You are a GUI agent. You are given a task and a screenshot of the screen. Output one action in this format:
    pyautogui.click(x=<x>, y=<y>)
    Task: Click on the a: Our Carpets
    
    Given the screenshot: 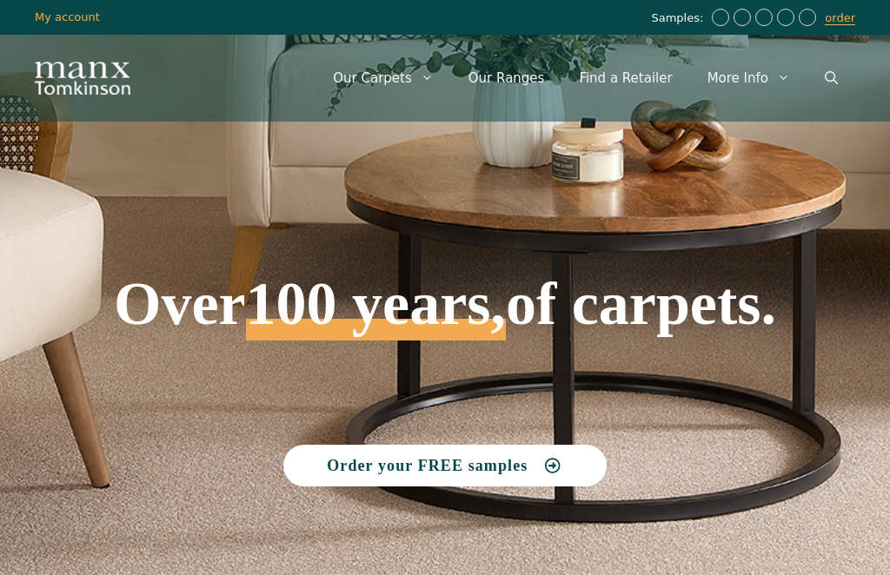 What is the action you would take?
    pyautogui.click(x=383, y=78)
    